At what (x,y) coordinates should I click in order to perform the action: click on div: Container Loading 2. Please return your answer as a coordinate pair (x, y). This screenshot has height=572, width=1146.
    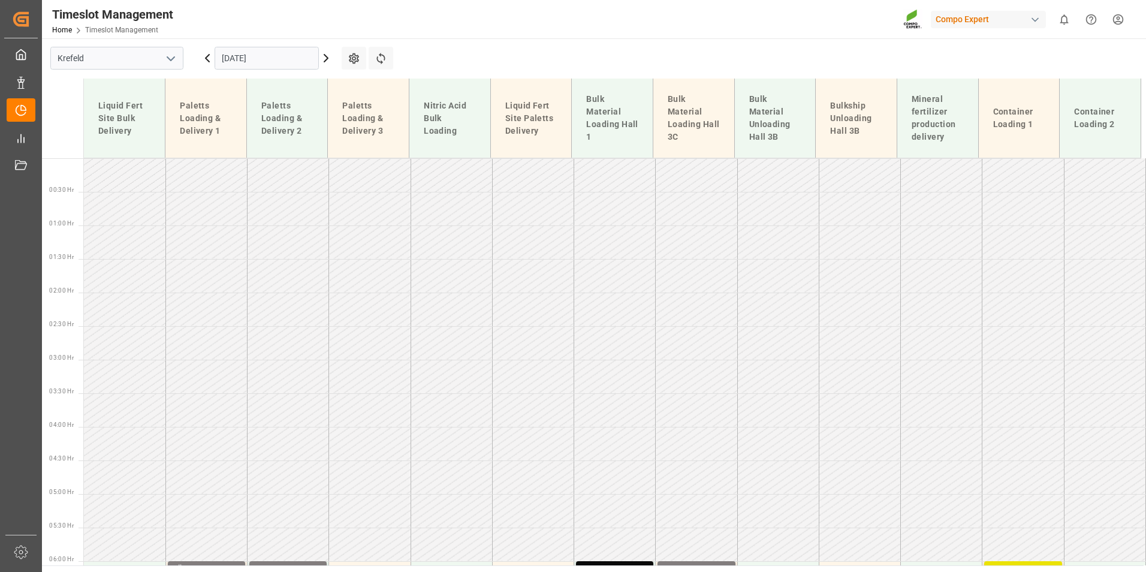
    Looking at the image, I should click on (1099, 118).